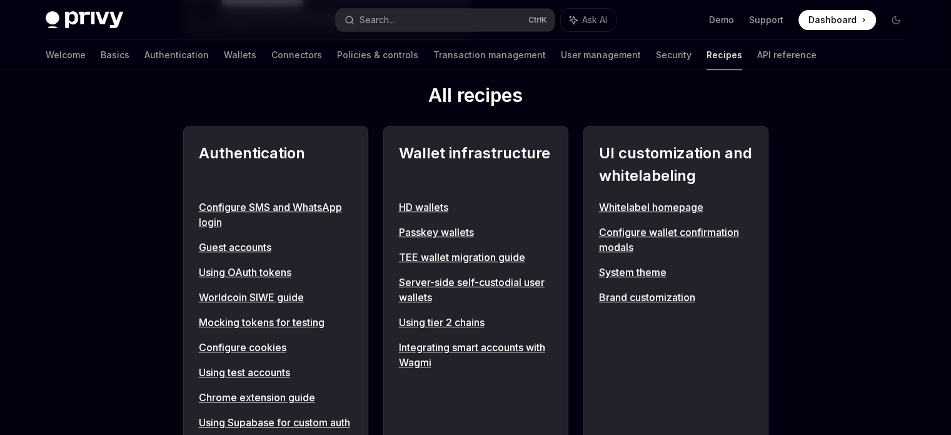 The height and width of the screenshot is (435, 951). Describe the element at coordinates (833, 20) in the screenshot. I see `span: Dashboard` at that location.